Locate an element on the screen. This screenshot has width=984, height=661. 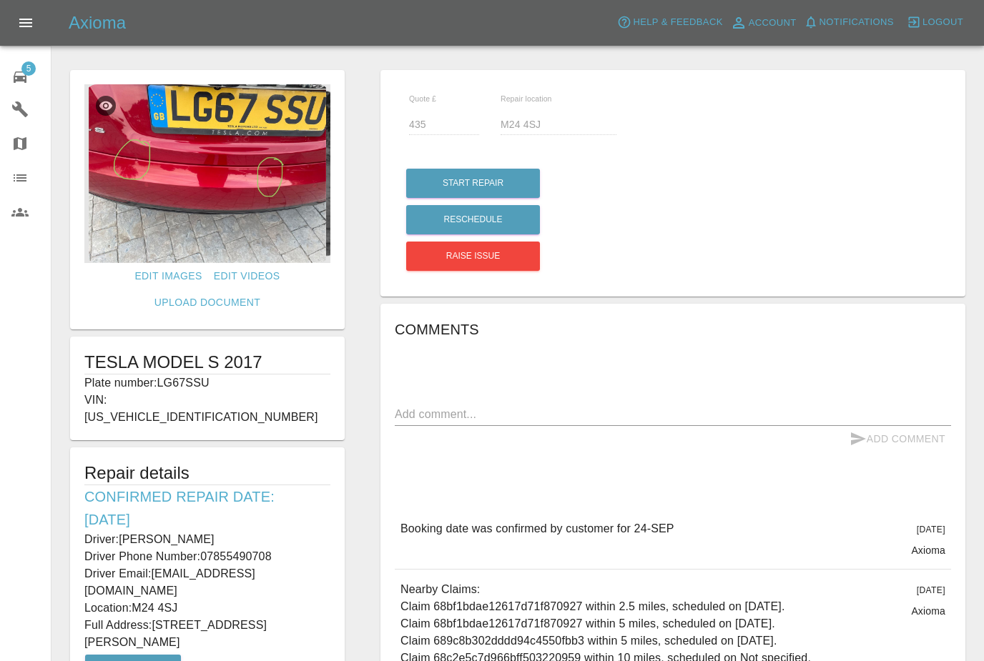
button: Start Repair is located at coordinates (472, 183).